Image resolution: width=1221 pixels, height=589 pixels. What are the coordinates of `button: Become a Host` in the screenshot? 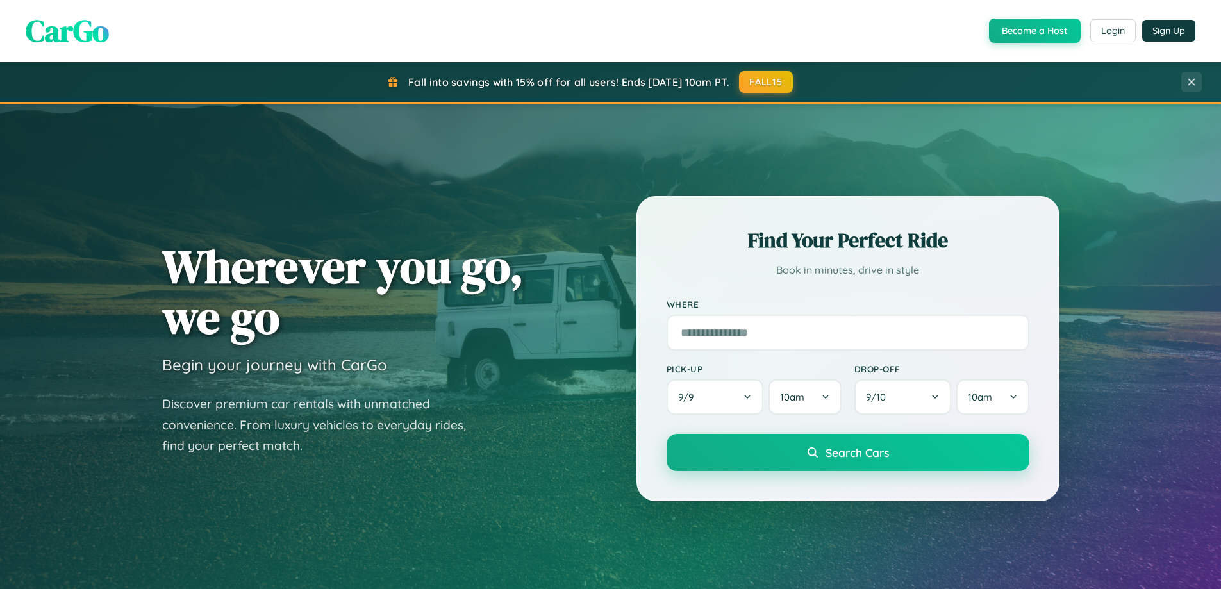 It's located at (1034, 31).